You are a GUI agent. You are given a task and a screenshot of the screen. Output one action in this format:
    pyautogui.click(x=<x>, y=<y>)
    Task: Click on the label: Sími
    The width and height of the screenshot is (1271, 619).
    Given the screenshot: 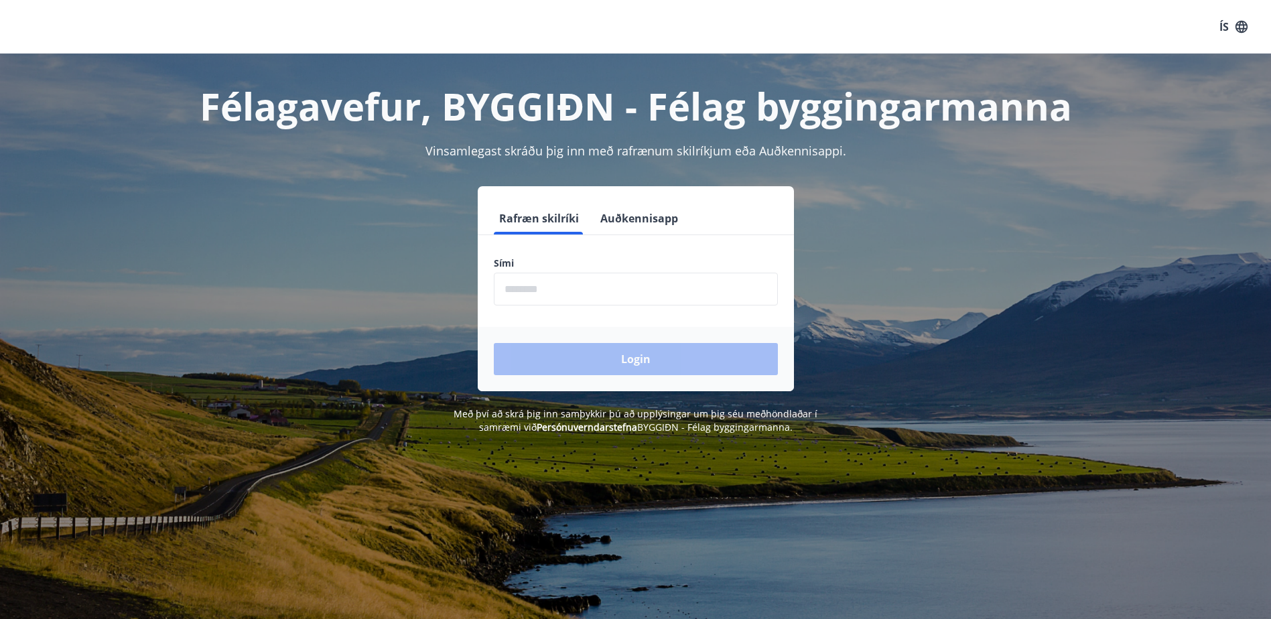 What is the action you would take?
    pyautogui.click(x=636, y=263)
    